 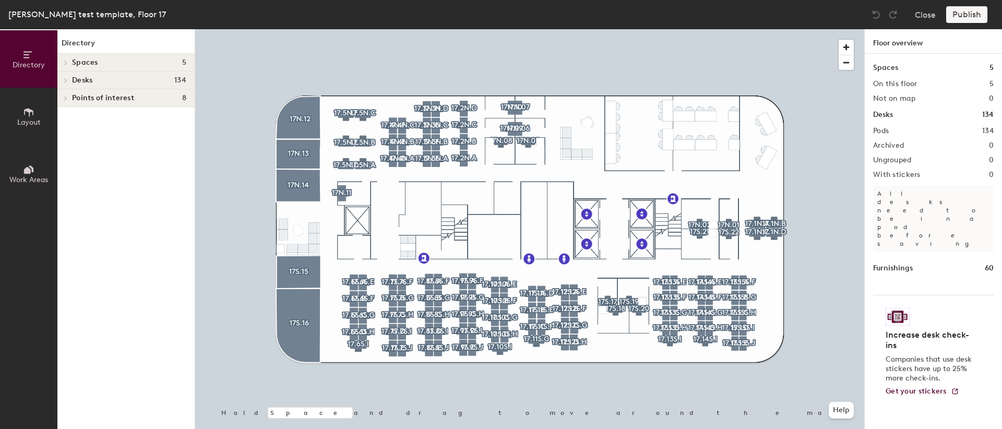 What do you see at coordinates (29, 122) in the screenshot?
I see `span: Layout` at bounding box center [29, 122].